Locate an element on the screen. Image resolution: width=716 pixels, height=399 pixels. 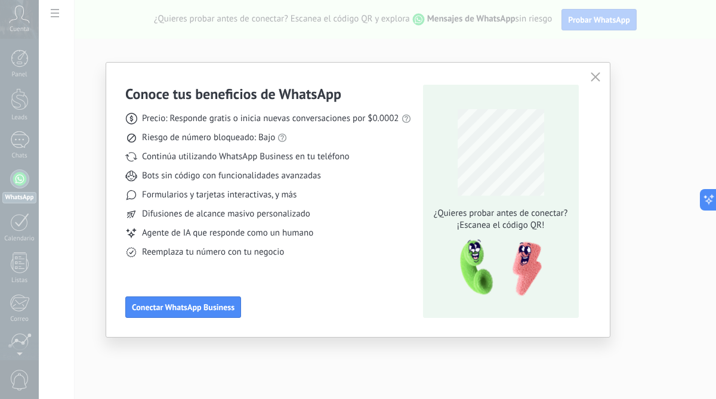
span: Formularios y tarjetas interactivas, y más is located at coordinates (219, 195).